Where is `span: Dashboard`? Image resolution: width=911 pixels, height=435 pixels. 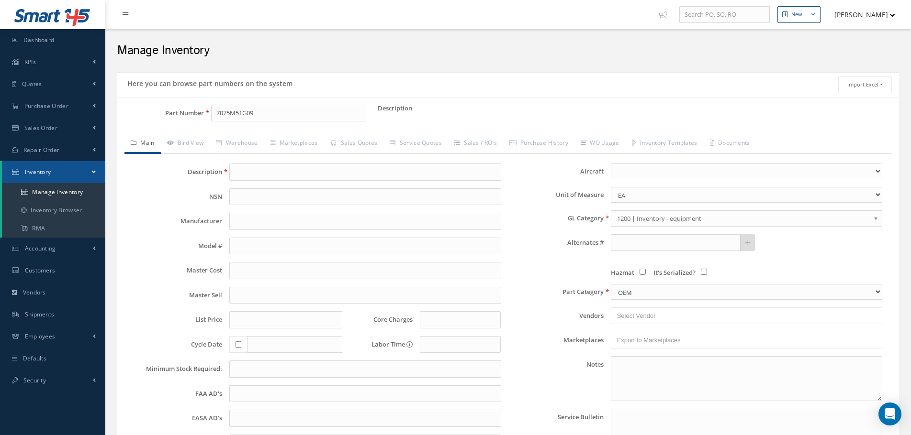
span: Dashboard is located at coordinates (39, 40).